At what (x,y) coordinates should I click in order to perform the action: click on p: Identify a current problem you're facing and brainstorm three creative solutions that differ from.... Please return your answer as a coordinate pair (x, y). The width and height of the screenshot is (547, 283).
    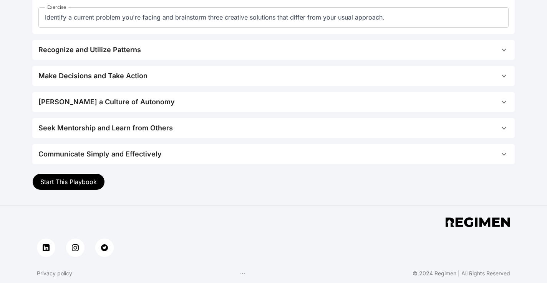
    Looking at the image, I should click on (273, 17).